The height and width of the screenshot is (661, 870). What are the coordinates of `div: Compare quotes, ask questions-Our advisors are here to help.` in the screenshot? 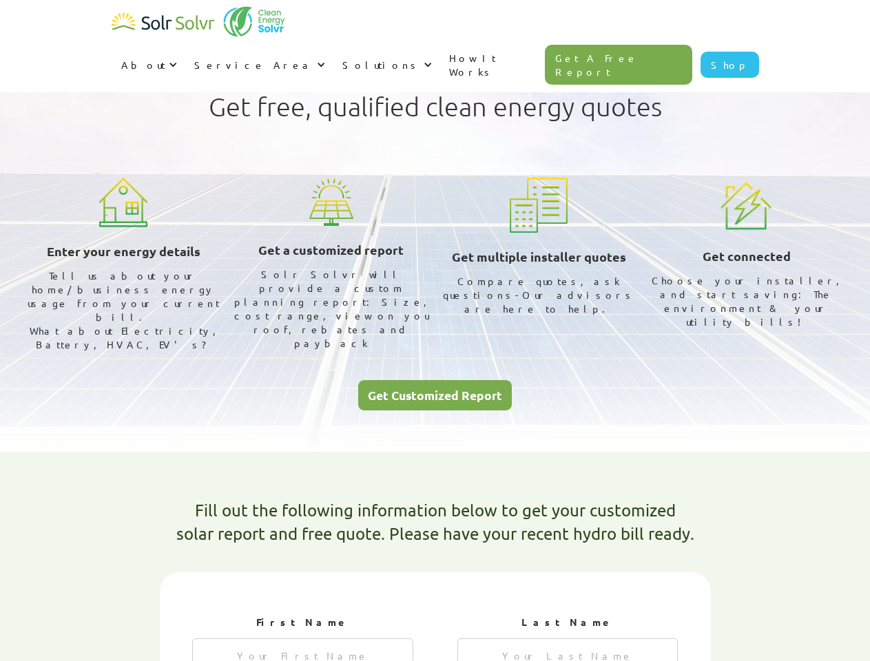 It's located at (540, 295).